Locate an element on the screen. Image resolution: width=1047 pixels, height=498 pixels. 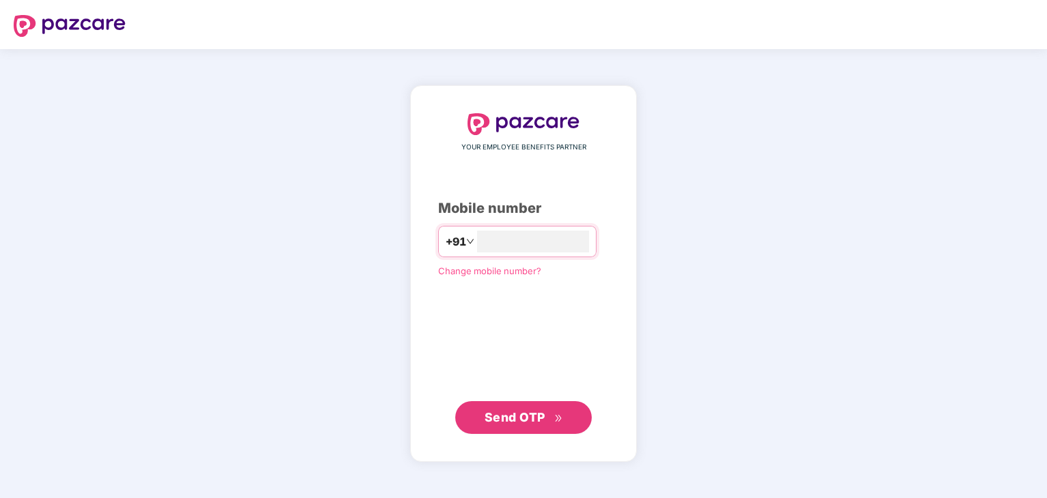
span: Send OTP is located at coordinates (515, 417).